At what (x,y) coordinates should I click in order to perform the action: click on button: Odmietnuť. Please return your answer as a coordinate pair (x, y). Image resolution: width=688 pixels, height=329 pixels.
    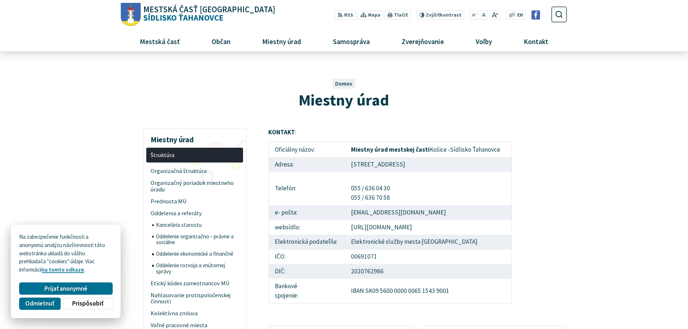
    Looking at the image, I should click on (40, 304).